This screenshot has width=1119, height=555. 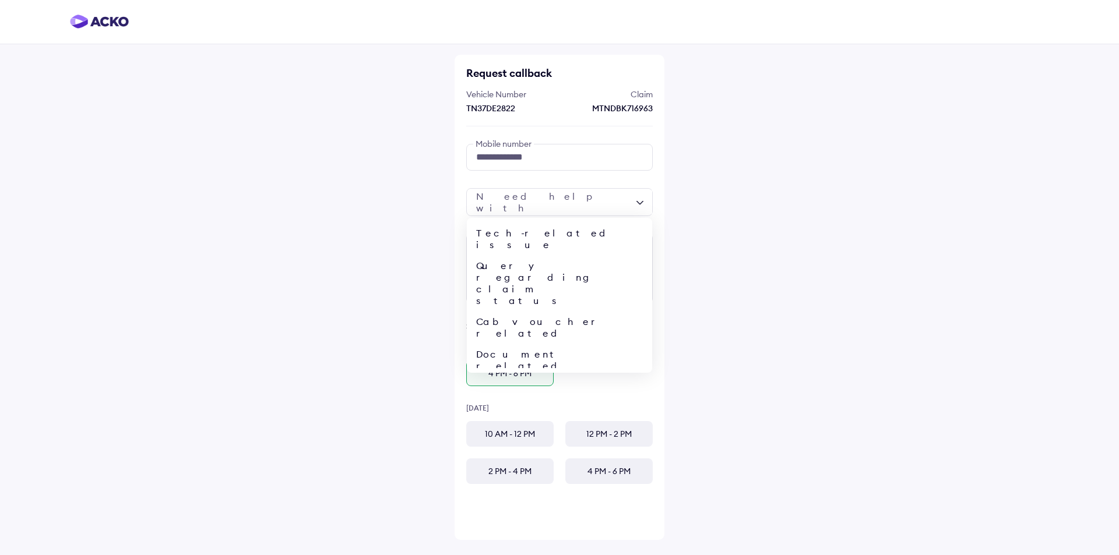 What do you see at coordinates (511, 94) in the screenshot?
I see `div: Vehicle Number` at bounding box center [511, 94].